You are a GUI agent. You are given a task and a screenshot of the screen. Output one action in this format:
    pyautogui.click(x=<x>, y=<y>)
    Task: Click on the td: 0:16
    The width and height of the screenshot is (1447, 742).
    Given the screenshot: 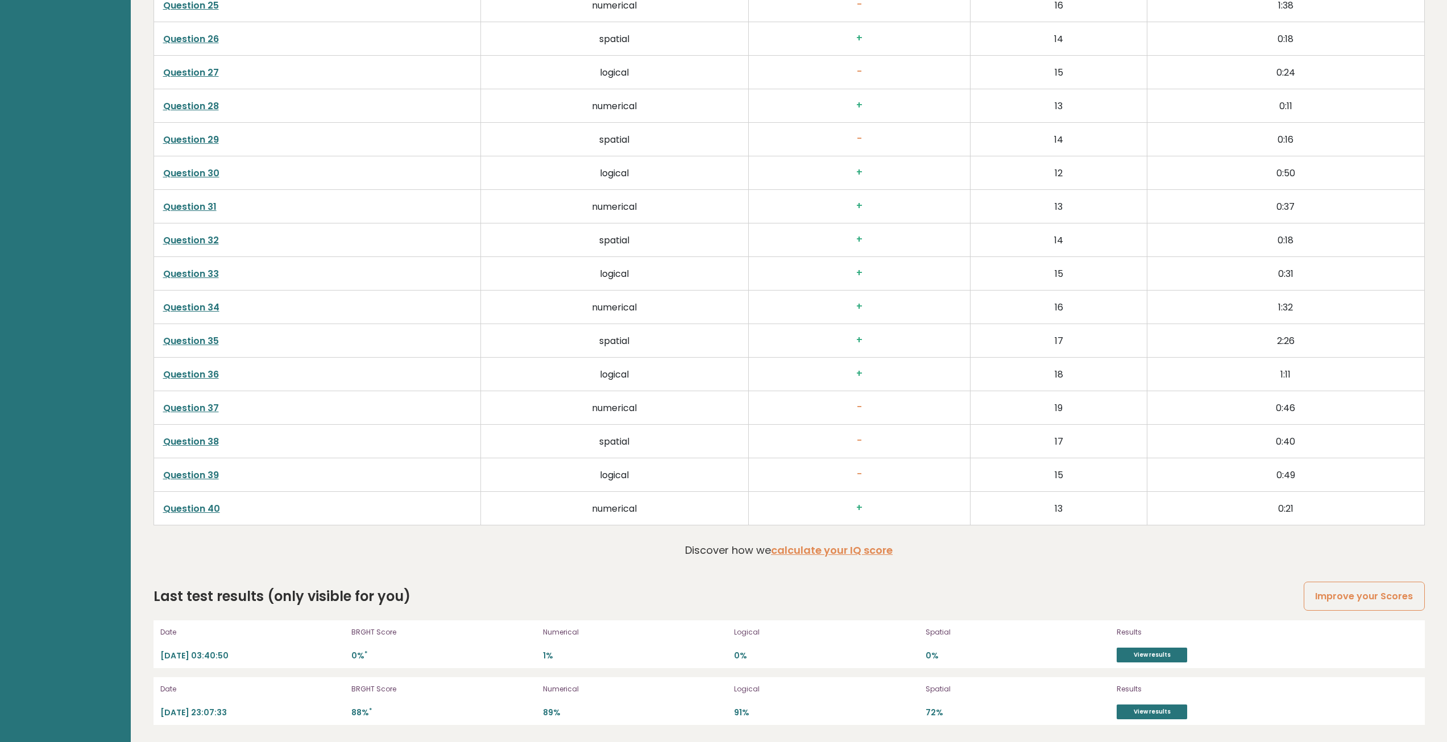 What is the action you would take?
    pyautogui.click(x=1285, y=139)
    